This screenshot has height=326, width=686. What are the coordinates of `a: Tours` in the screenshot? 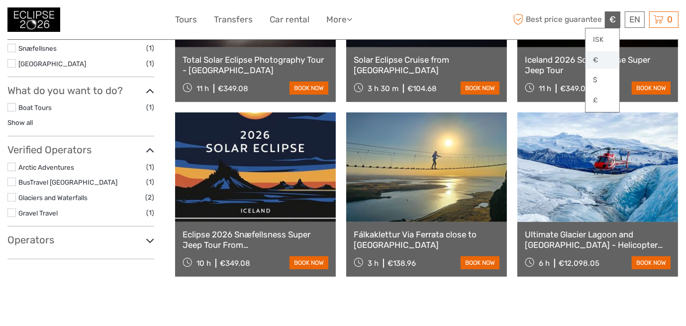 It's located at (186, 19).